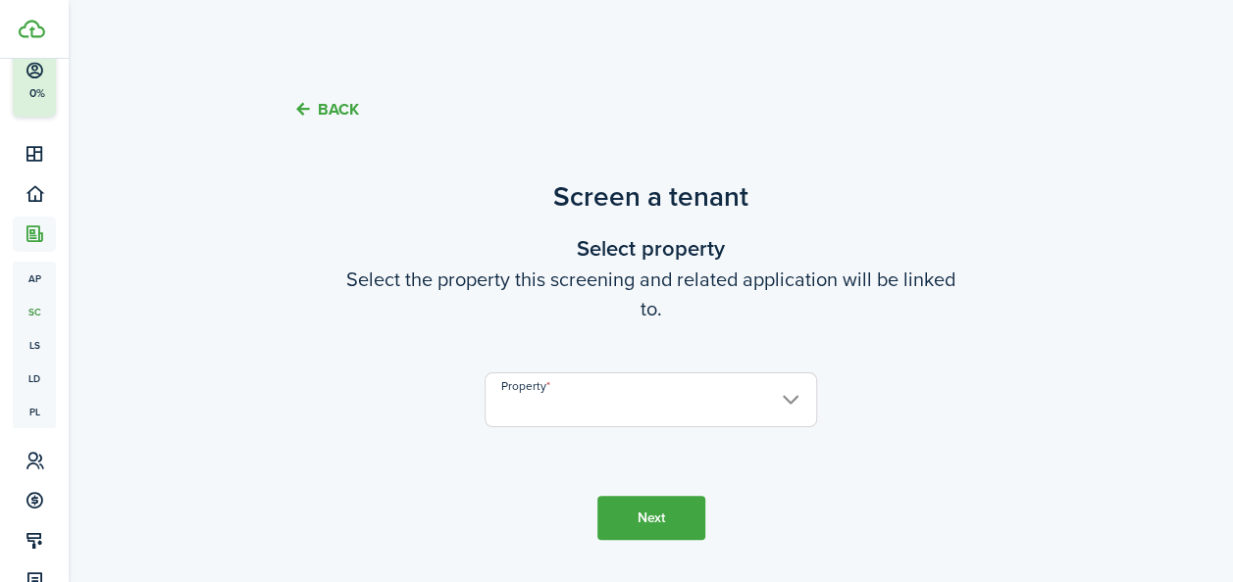 The height and width of the screenshot is (582, 1233). I want to click on span: sc, so click(34, 312).